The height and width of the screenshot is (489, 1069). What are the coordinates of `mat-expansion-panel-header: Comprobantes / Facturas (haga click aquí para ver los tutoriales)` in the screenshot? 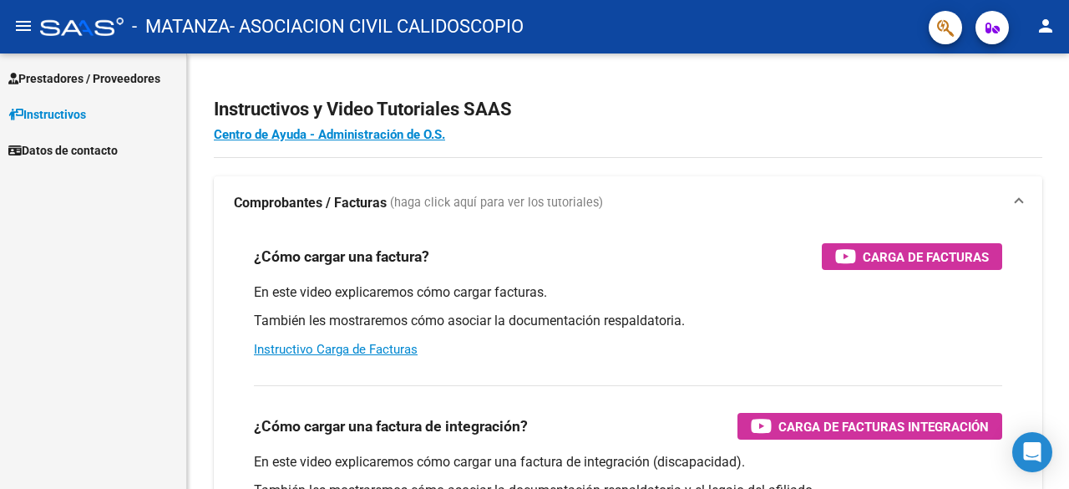 It's located at (628, 203).